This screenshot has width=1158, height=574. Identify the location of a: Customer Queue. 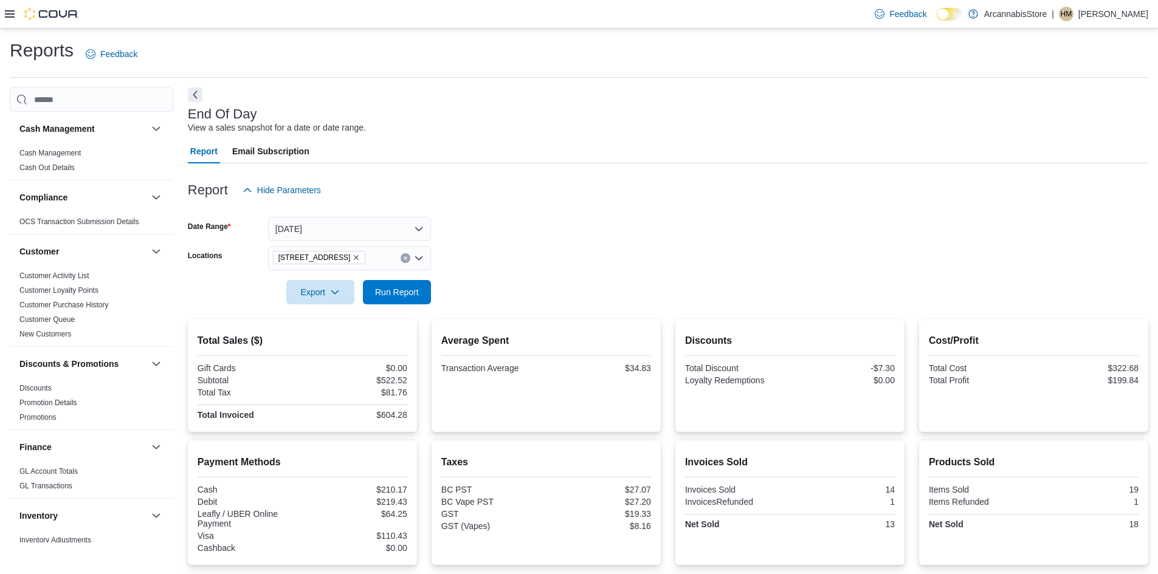
(47, 320).